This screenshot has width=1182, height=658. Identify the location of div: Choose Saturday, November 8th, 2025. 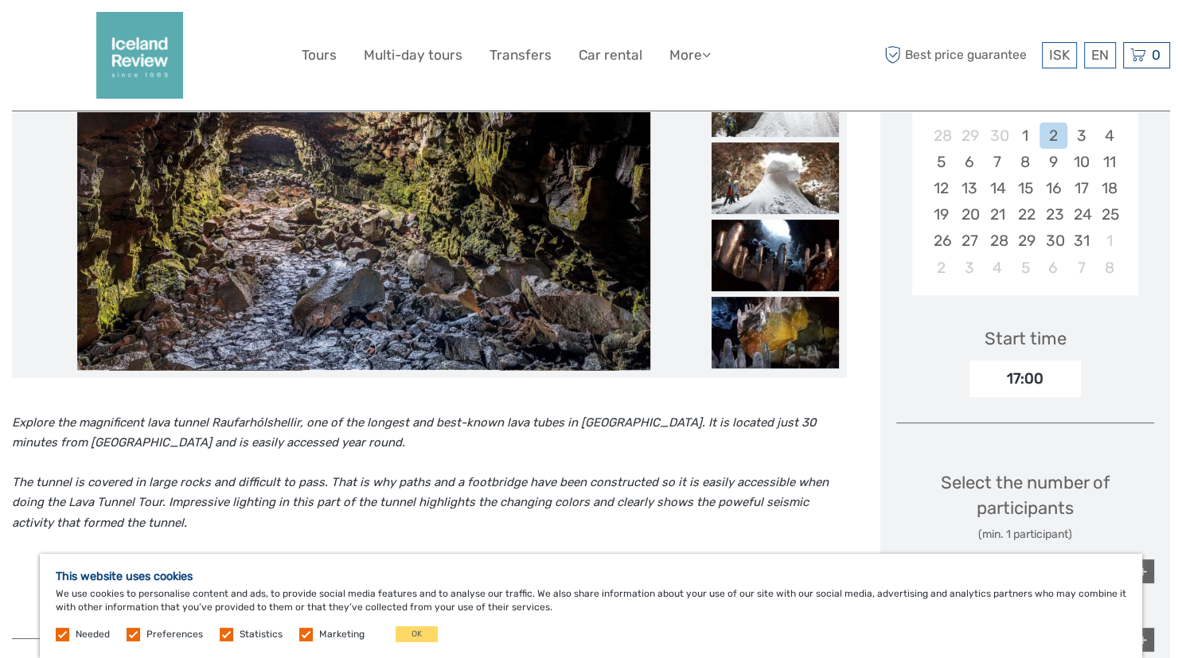
(1108, 267).